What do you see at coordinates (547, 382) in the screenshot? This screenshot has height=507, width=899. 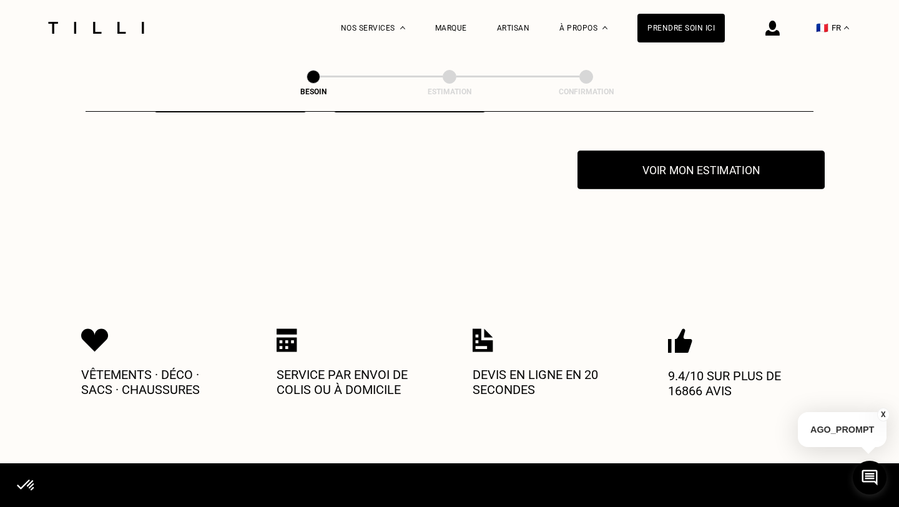 I see `p: Devis en ligne en 20 secondes` at bounding box center [547, 382].